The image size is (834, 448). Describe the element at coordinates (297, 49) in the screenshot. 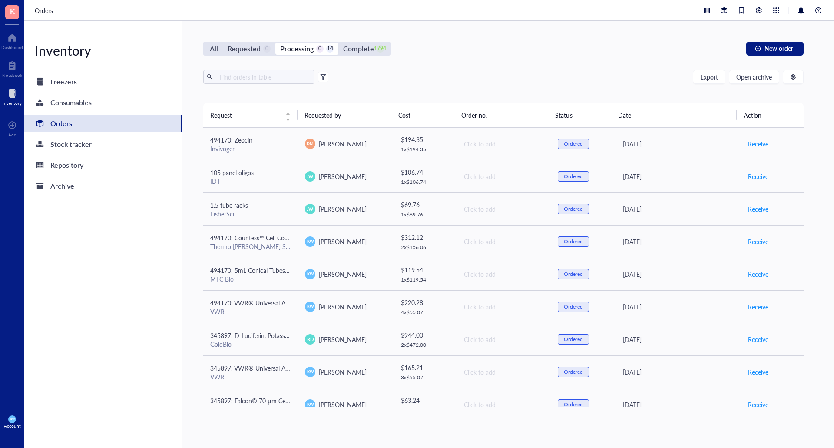

I see `div: segmented control` at that location.